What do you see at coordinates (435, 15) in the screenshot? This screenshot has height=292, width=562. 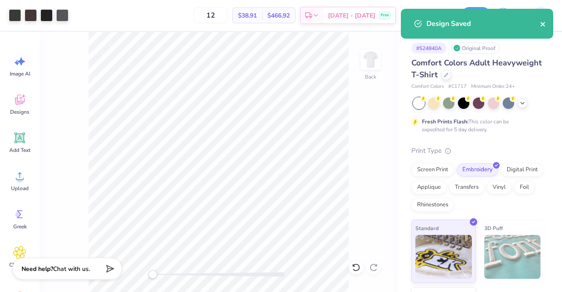 I see `input: Untitled Design` at bounding box center [435, 15].